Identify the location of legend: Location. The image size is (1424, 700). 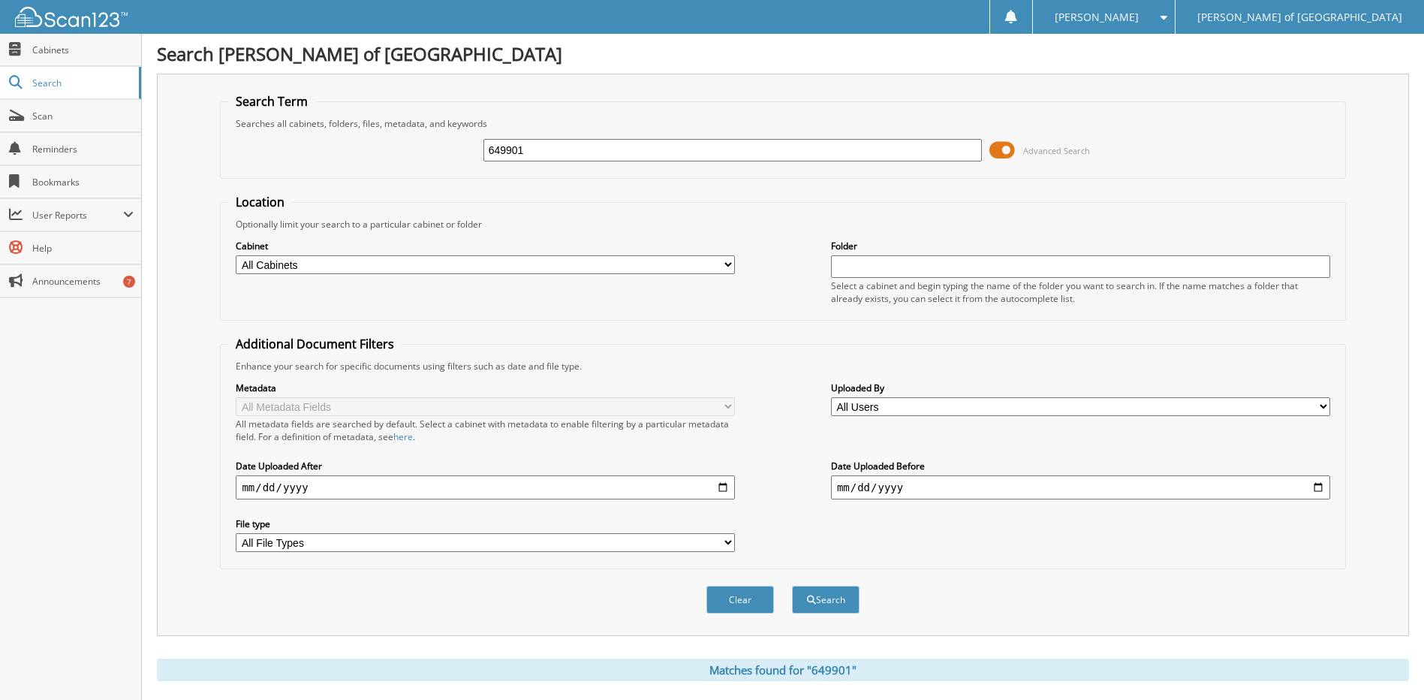
(260, 202).